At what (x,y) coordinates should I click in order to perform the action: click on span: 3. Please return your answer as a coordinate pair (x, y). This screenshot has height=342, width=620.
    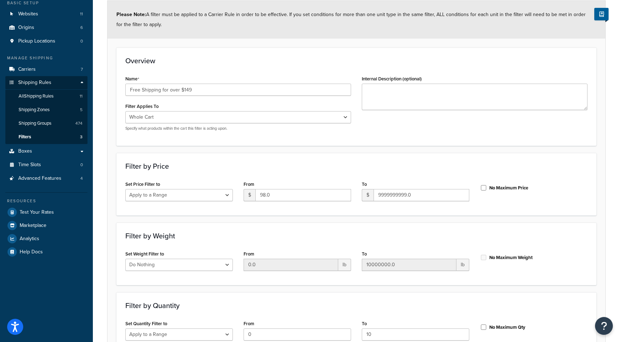
    Looking at the image, I should click on (81, 137).